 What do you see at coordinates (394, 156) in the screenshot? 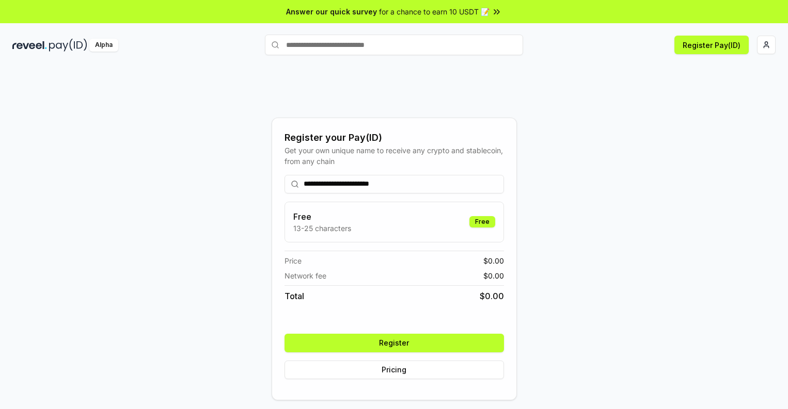
I see `div: Get your own unique name to receive any crypto and stablecoin, from any chain` at bounding box center [394, 156].